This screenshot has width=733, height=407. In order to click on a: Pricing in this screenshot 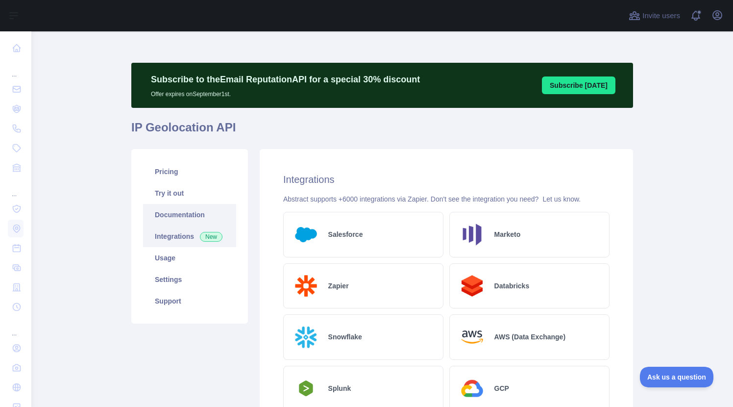, I will do `click(190, 172)`.